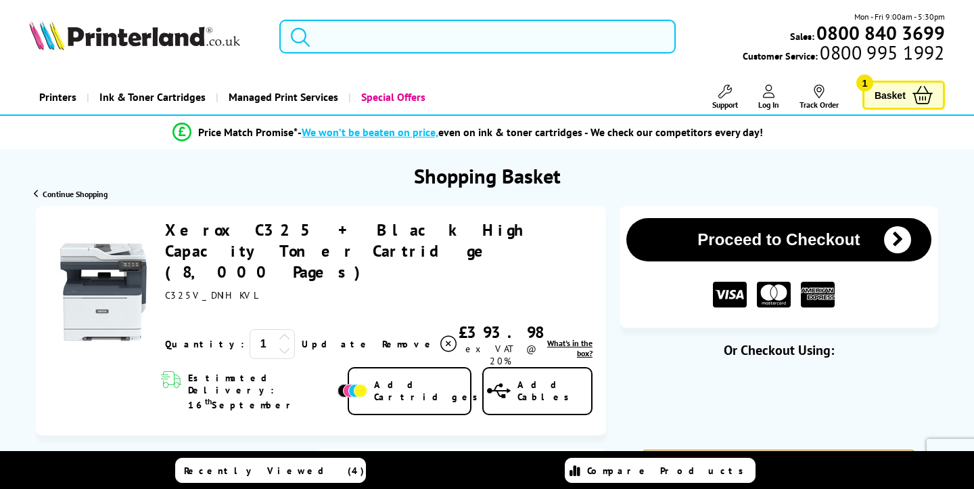 The height and width of the screenshot is (489, 974). What do you see at coordinates (890, 95) in the screenshot?
I see `span: Basket` at bounding box center [890, 95].